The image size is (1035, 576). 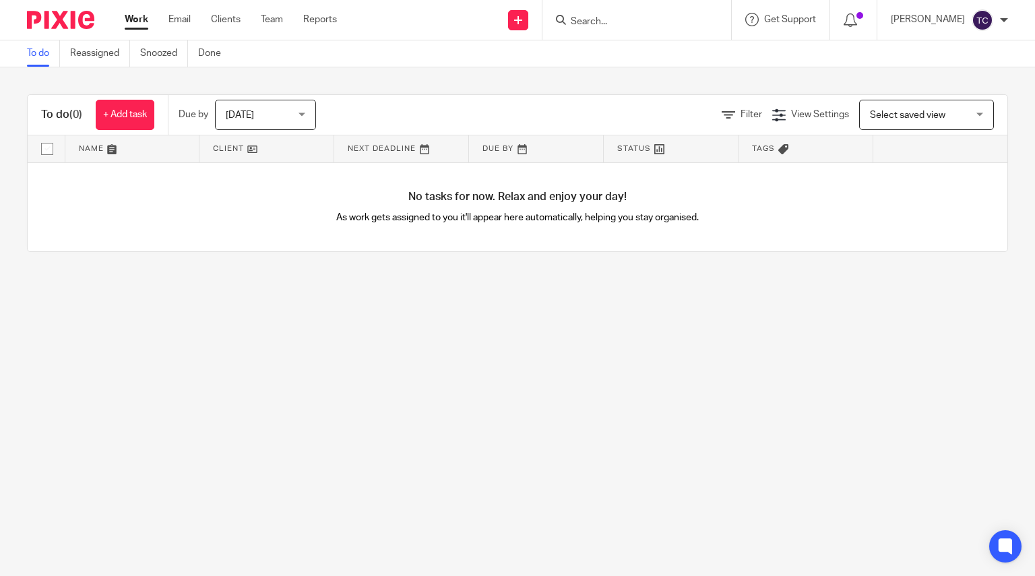 I want to click on span: View Settings, so click(x=820, y=115).